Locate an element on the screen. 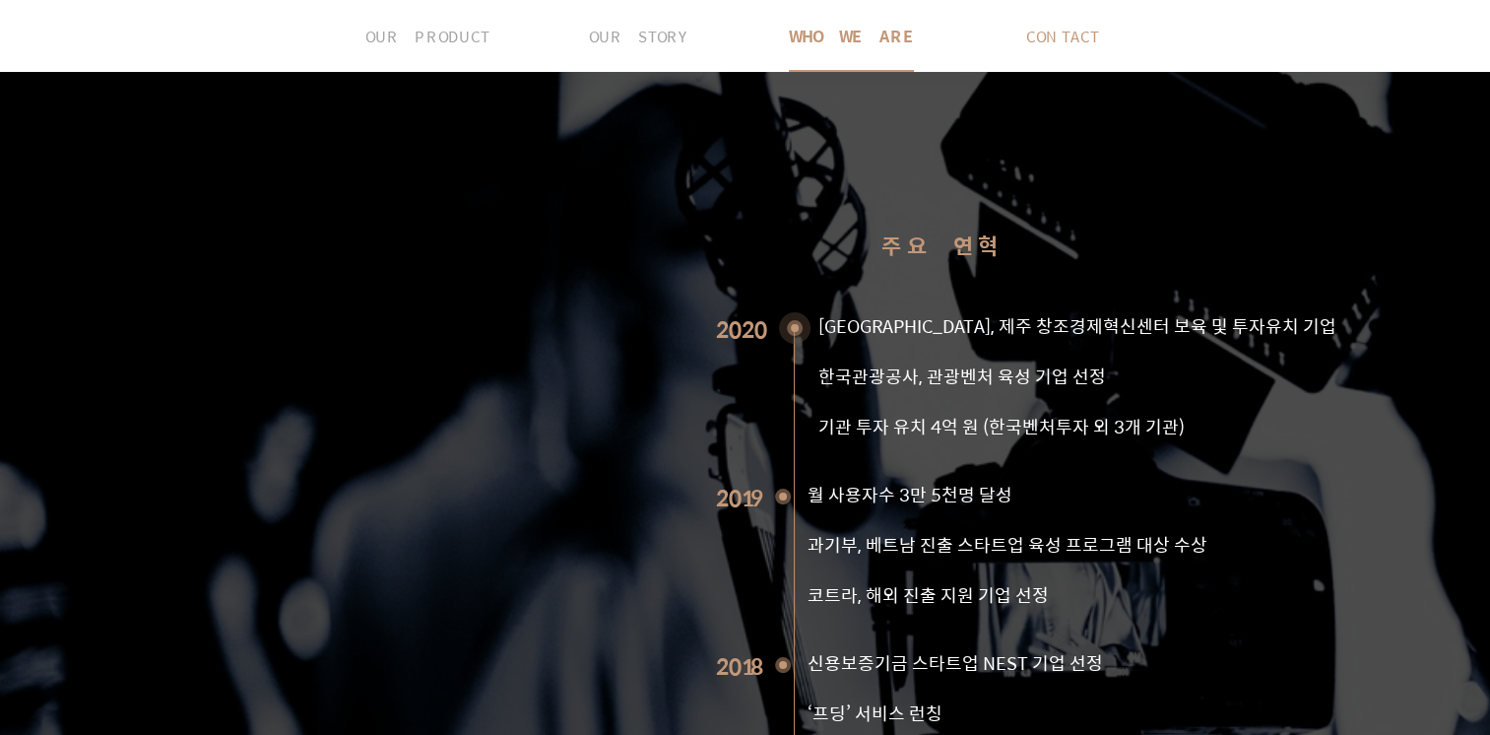  a: 설정 is located at coordinates (316, 619).